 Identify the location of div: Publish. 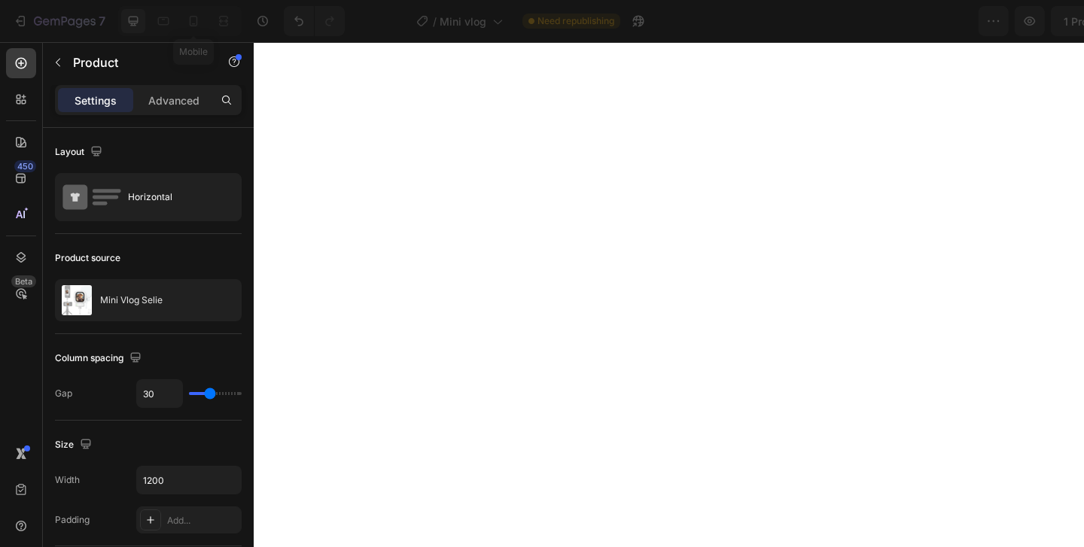
(1016, 21).